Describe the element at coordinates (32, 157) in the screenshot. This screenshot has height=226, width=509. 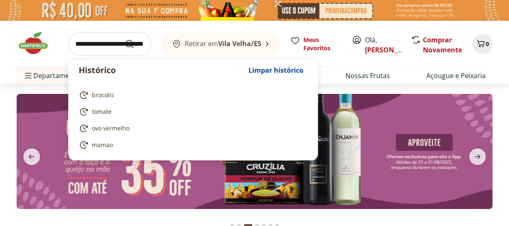
I see `button: previous` at that location.